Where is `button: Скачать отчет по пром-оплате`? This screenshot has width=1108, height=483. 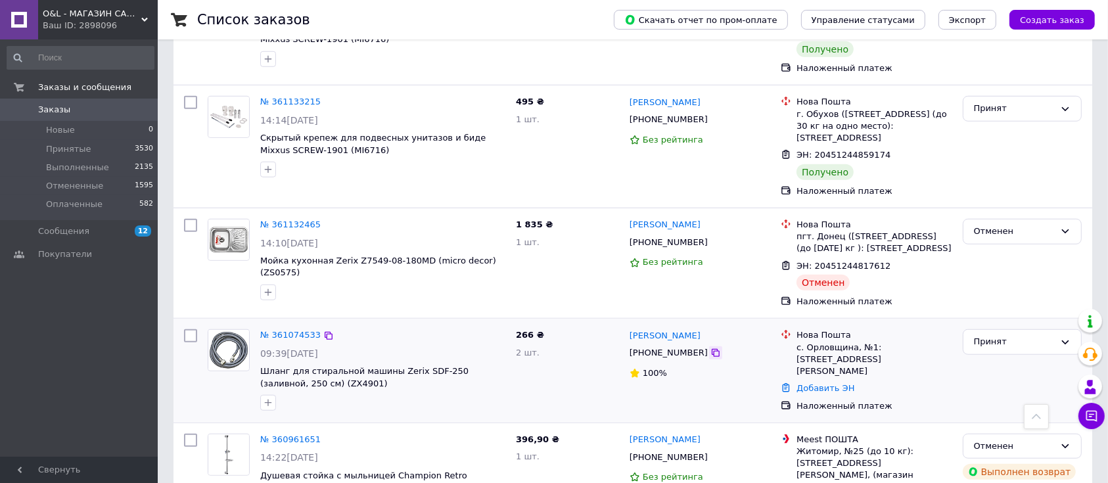
button: Скачать отчет по пром-оплате is located at coordinates (701, 20).